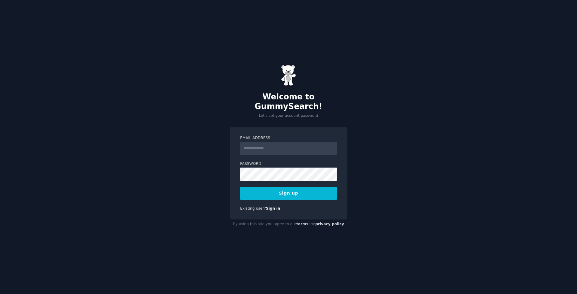  What do you see at coordinates (289, 225) in the screenshot?
I see `div: By using this site you agree to our and` at bounding box center [289, 225].